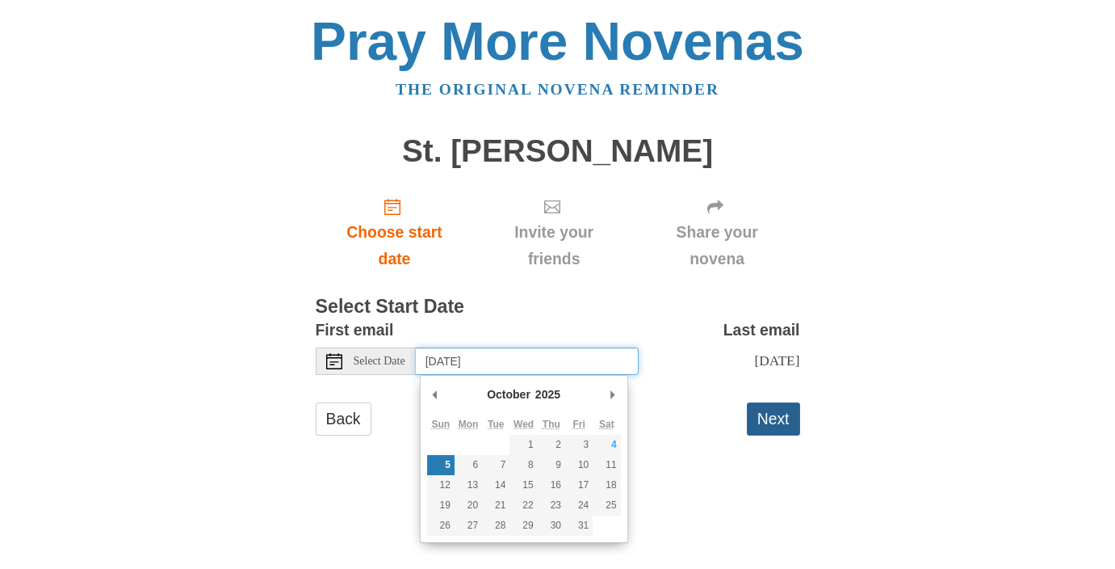 The image size is (1115, 569). Describe the element at coordinates (578, 424) in the screenshot. I see `abbr: Friday` at that location.